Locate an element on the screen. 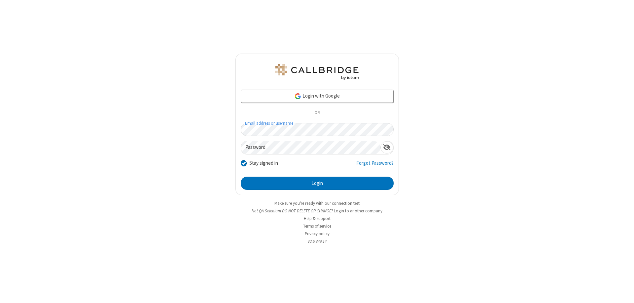 This screenshot has width=634, height=303. span: OR is located at coordinates (317, 113).